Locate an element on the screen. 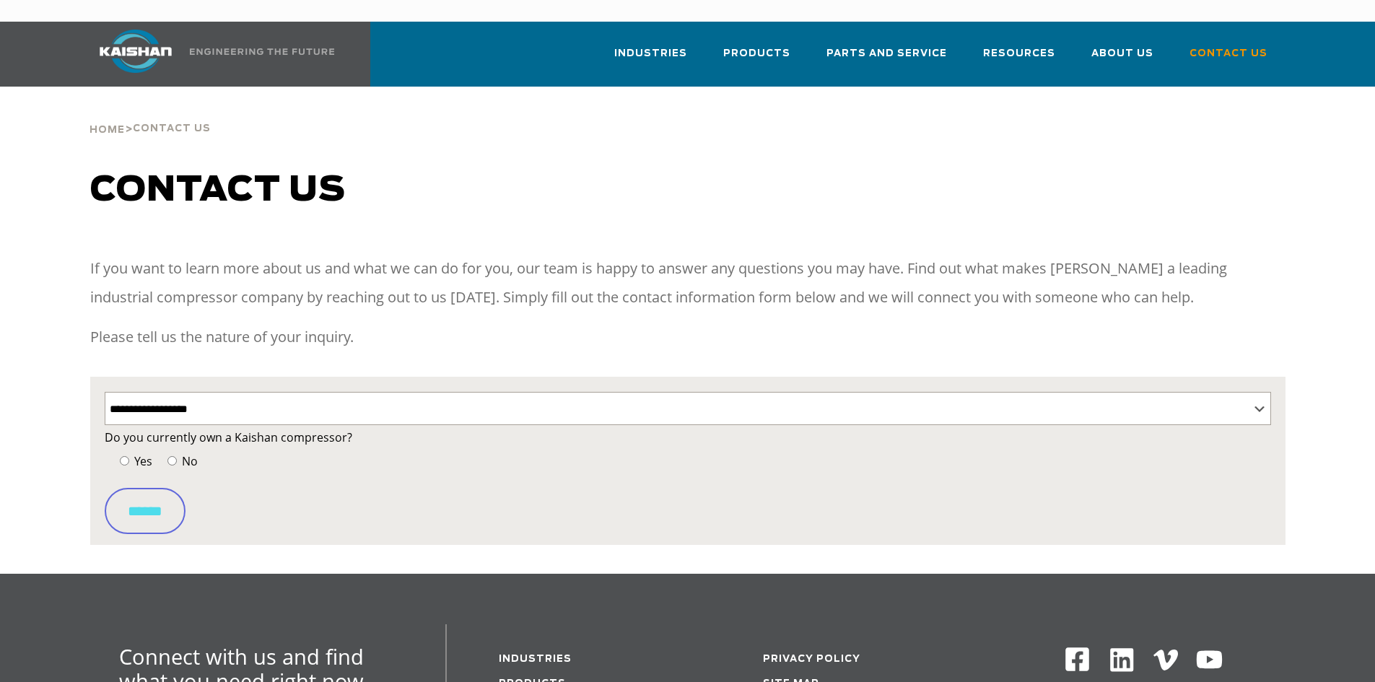  a: Parts and Service is located at coordinates (886, 59).